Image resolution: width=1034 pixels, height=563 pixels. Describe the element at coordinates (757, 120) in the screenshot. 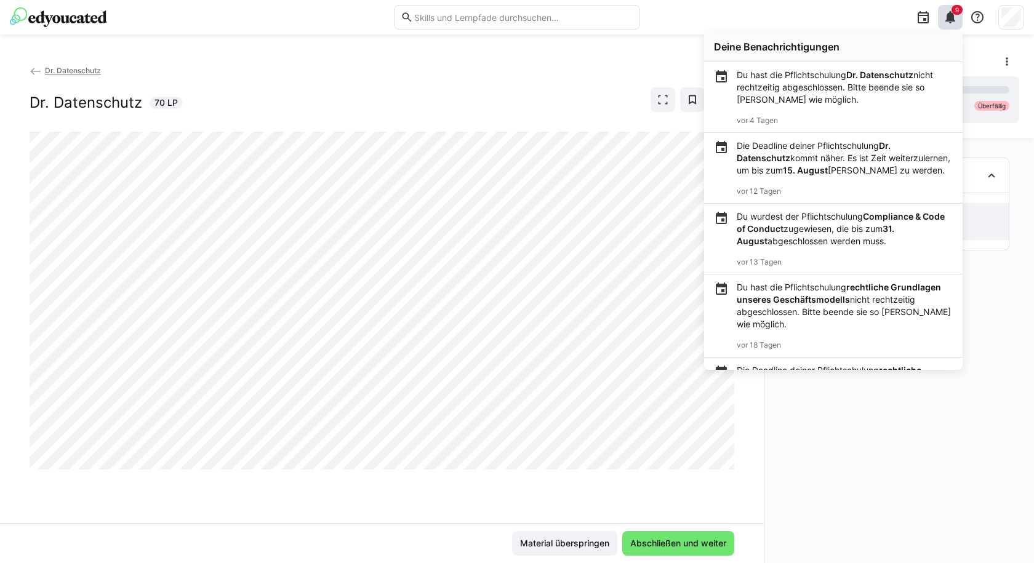

I see `span: vor 4 Tagen` at that location.